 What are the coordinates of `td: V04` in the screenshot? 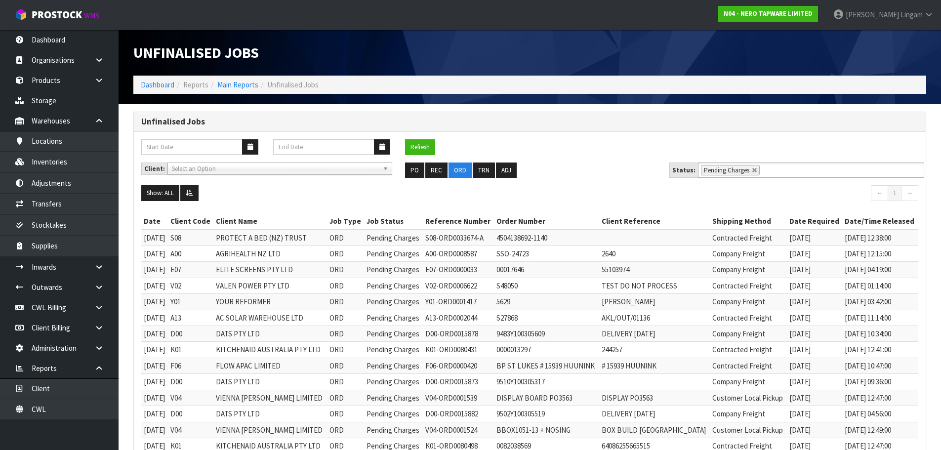 It's located at (191, 398).